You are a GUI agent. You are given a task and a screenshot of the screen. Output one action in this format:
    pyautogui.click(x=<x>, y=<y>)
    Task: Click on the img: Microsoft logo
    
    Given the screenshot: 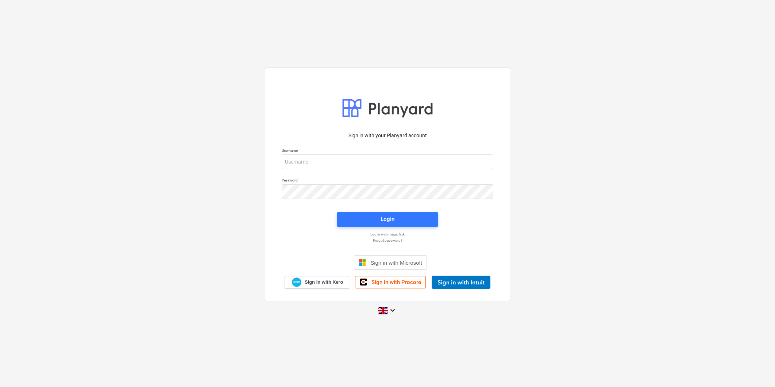 What is the action you would take?
    pyautogui.click(x=362, y=262)
    